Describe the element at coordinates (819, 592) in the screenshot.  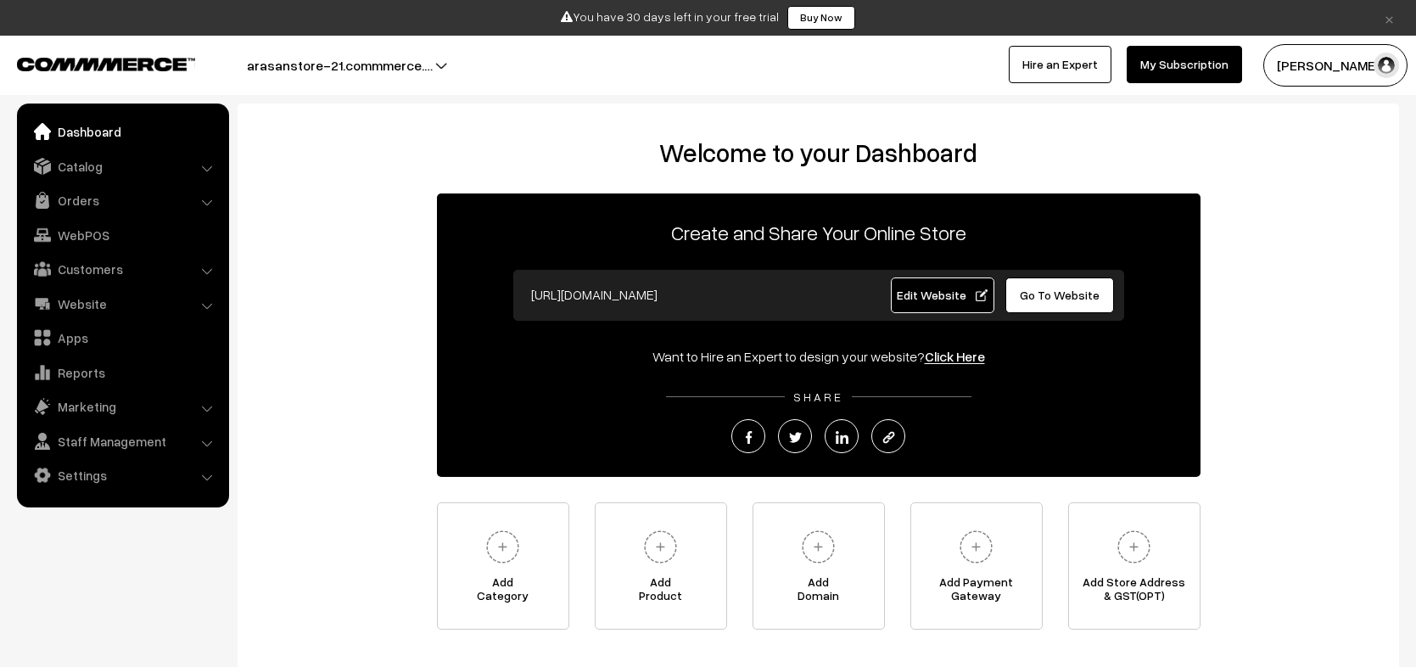
I see `span: Add Domain` at that location.